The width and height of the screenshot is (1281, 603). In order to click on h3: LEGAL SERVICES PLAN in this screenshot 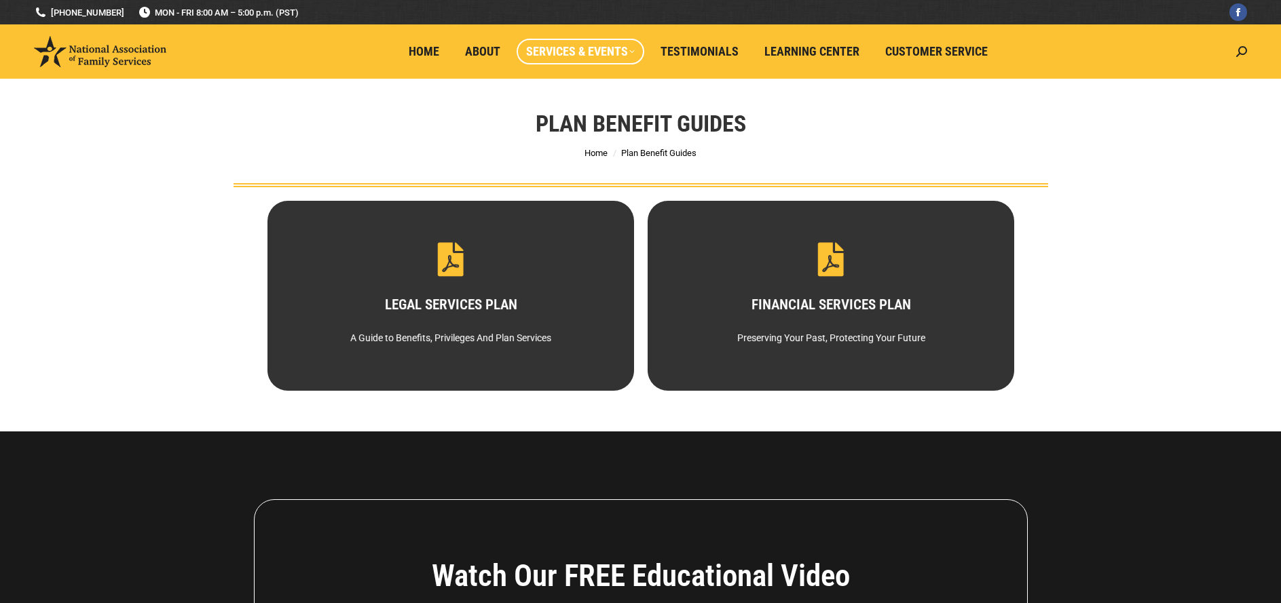, I will do `click(450, 305)`.